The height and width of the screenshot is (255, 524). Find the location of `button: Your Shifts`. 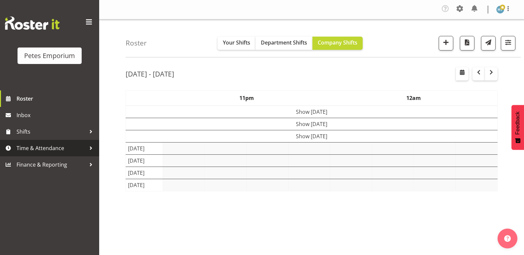

button: Your Shifts is located at coordinates (236, 43).